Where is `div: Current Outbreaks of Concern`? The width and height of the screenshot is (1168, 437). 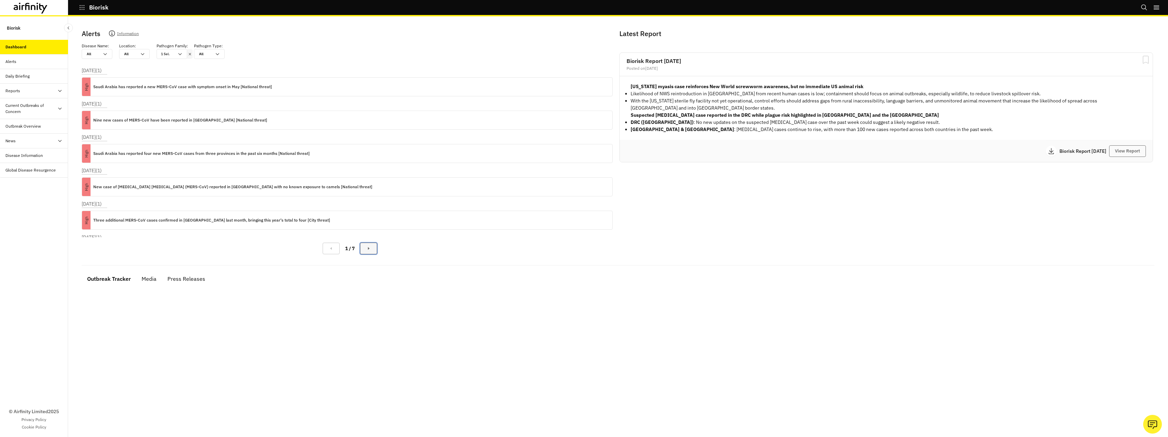 div: Current Outbreaks of Concern is located at coordinates (31, 109).